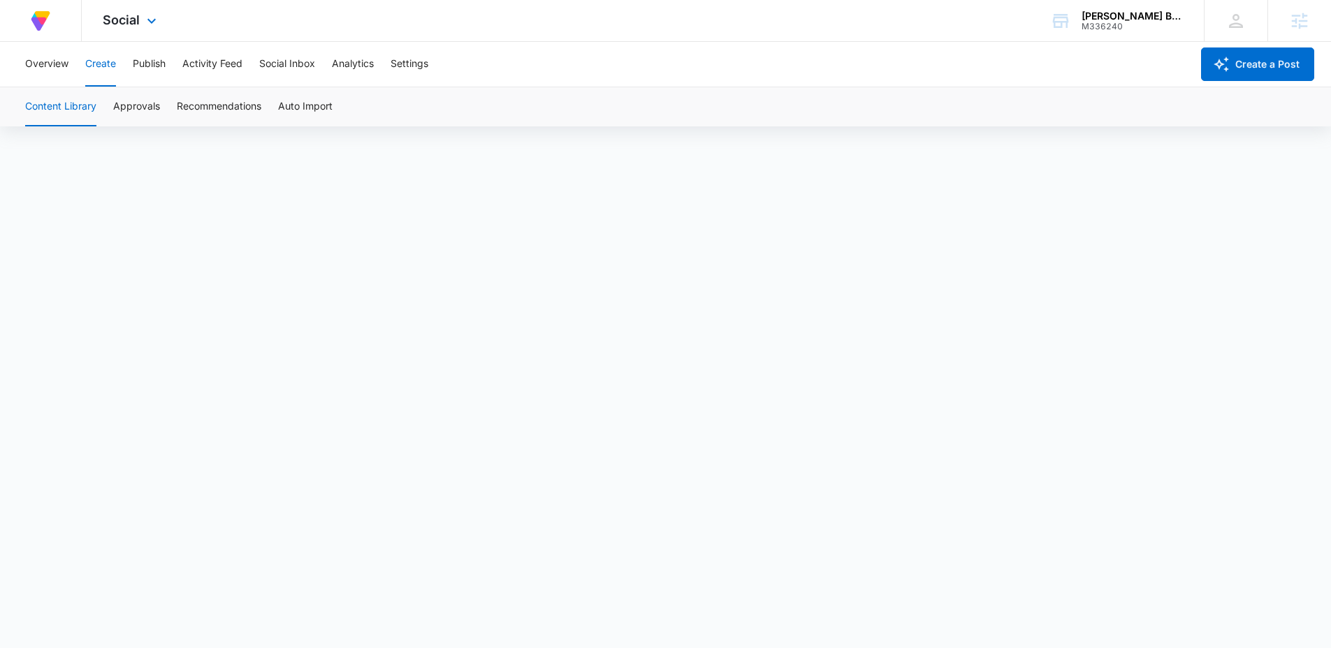  I want to click on div: account id, so click(1133, 27).